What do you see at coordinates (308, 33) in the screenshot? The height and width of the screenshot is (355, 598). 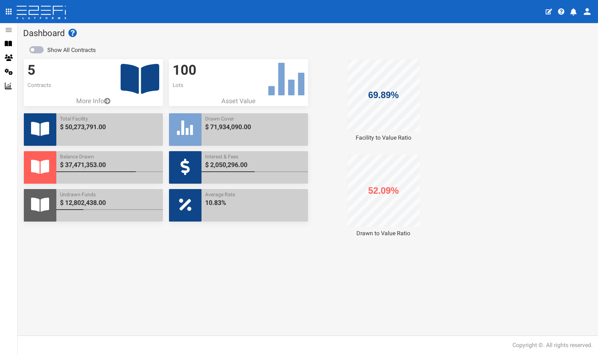 I see `h1: Dashboard` at bounding box center [308, 33].